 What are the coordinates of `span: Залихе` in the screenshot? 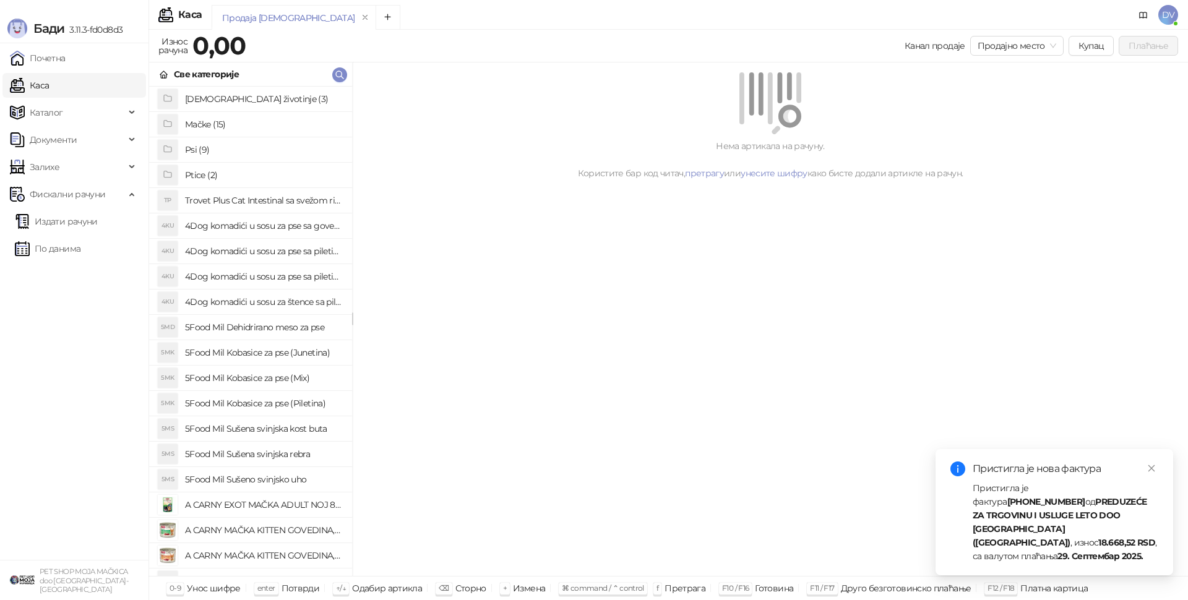 It's located at (45, 167).